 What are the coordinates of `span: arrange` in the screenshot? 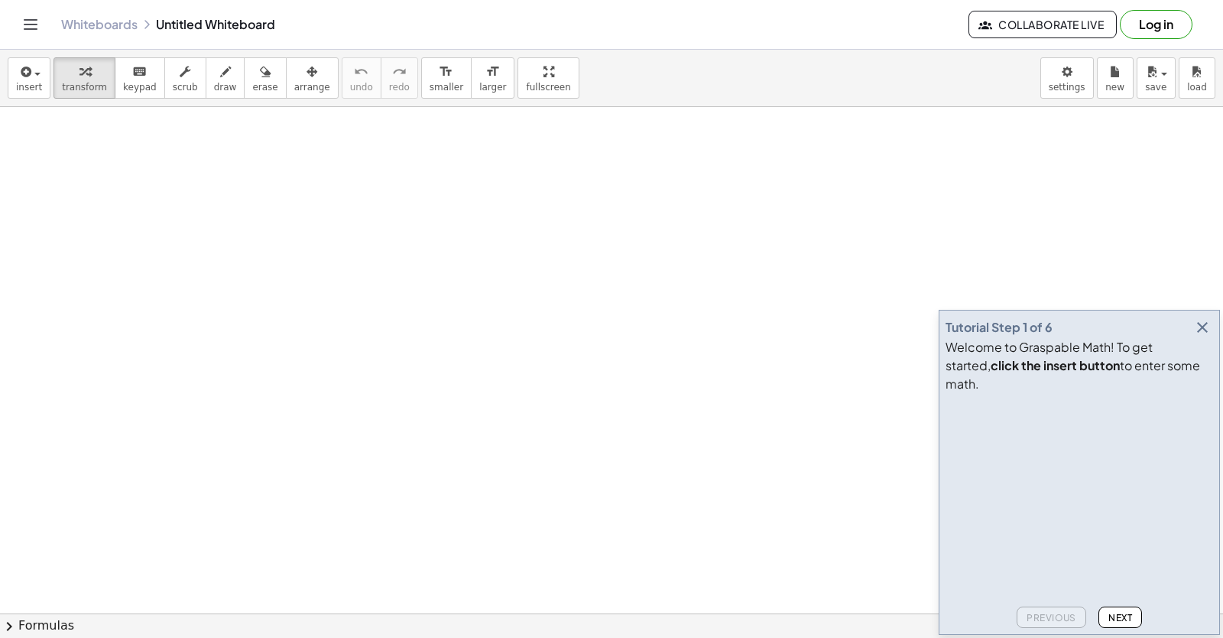 It's located at (312, 87).